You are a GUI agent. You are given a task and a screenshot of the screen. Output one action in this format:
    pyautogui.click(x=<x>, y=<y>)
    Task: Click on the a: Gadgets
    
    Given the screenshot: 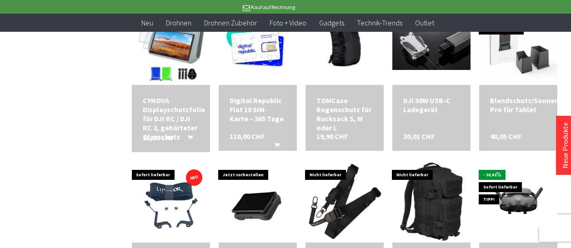 What is the action you would take?
    pyautogui.click(x=331, y=23)
    